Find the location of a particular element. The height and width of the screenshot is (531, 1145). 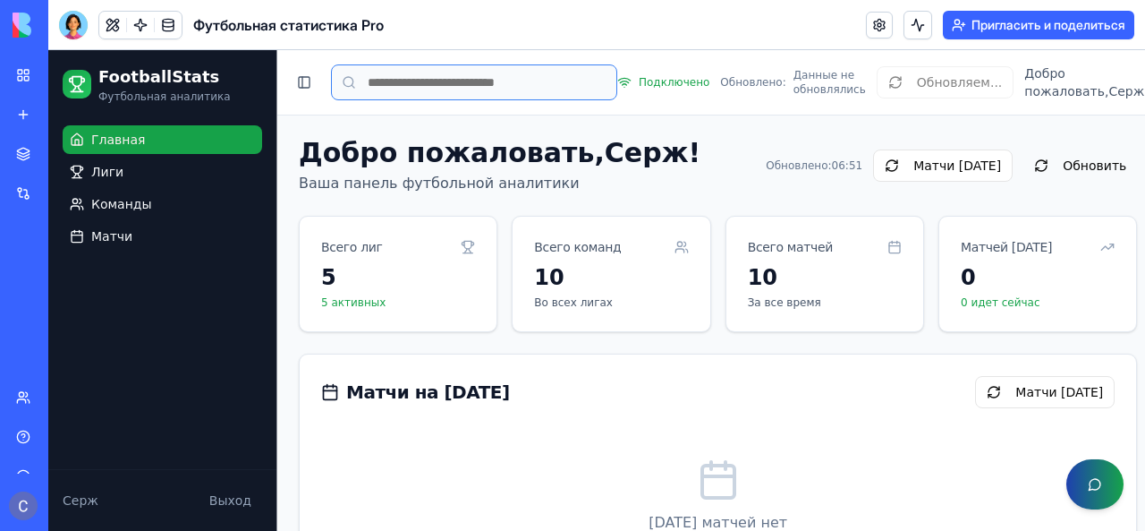

div: Добро пожаловать, Серж is located at coordinates (1036, 32).